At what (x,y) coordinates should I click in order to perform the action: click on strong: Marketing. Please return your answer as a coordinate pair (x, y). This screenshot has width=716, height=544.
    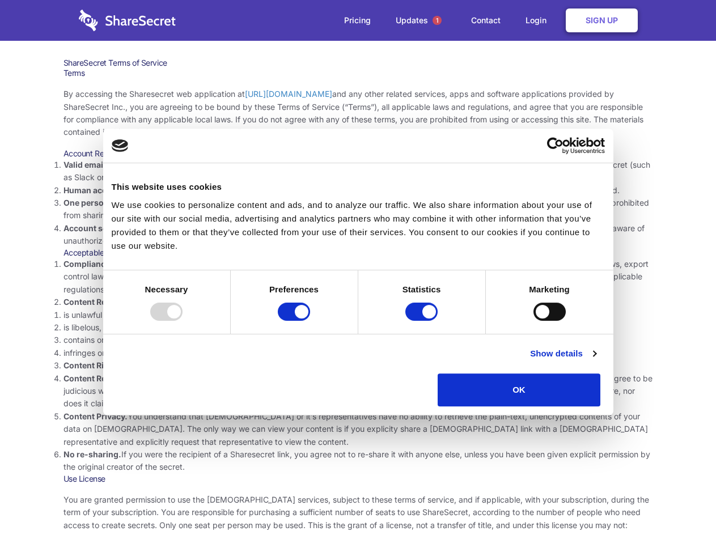
    Looking at the image, I should click on (549, 289).